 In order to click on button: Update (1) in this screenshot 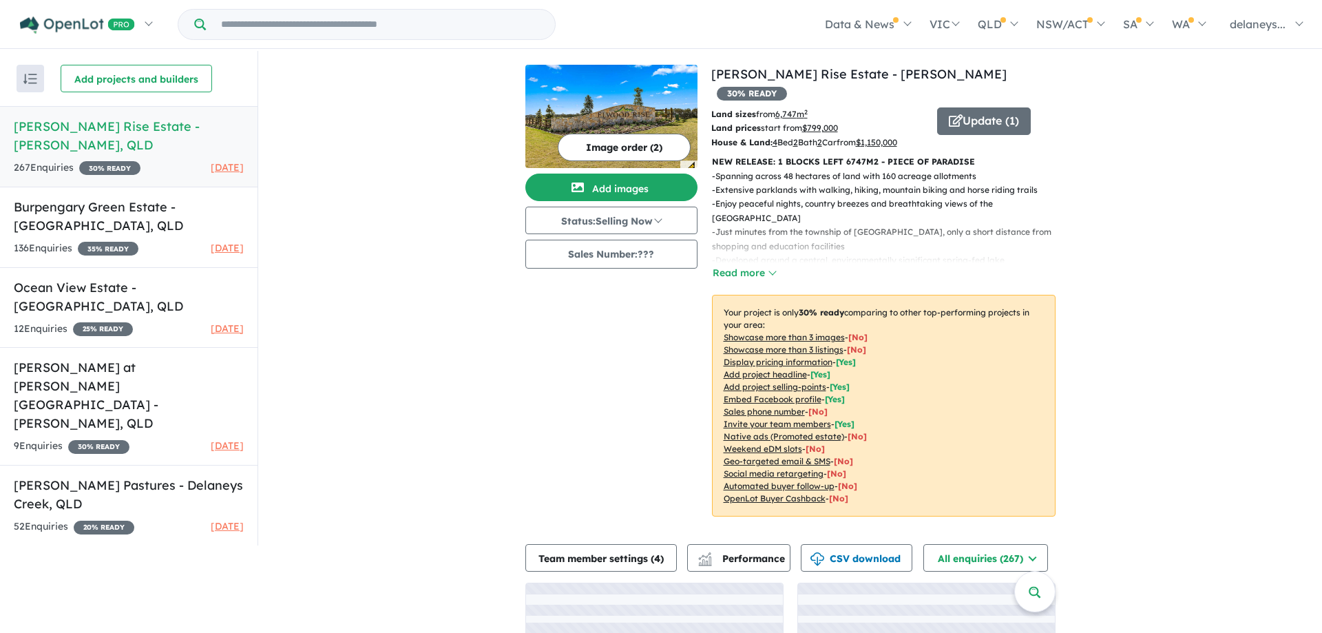, I will do `click(984, 121)`.